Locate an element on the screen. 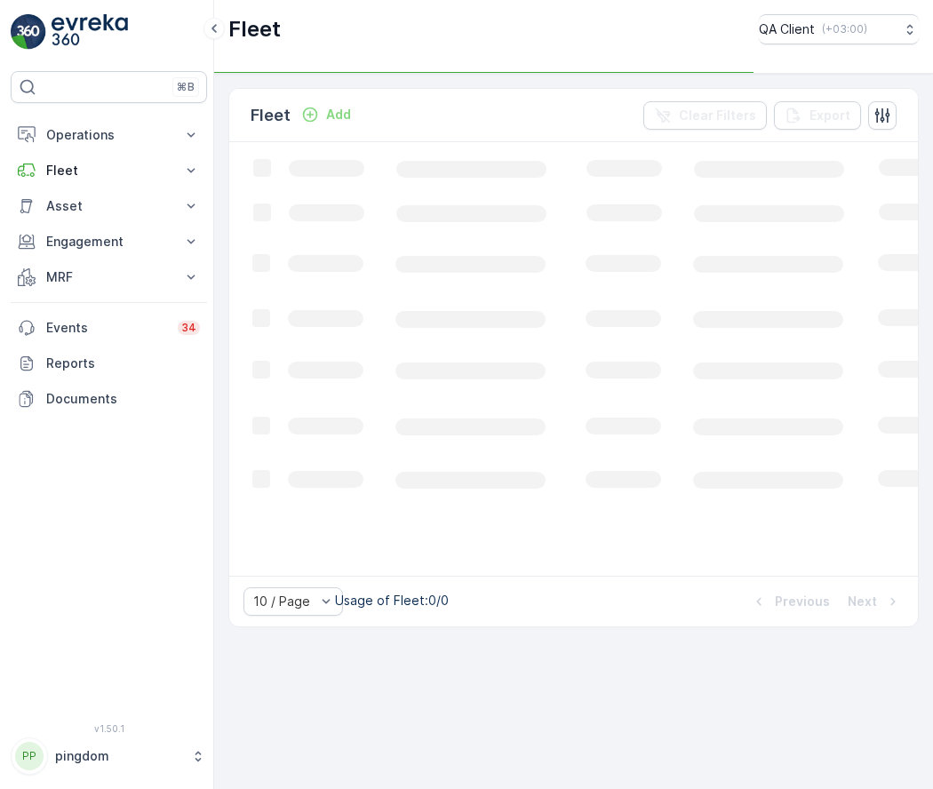 Image resolution: width=933 pixels, height=789 pixels. p: Reports is located at coordinates (123, 364).